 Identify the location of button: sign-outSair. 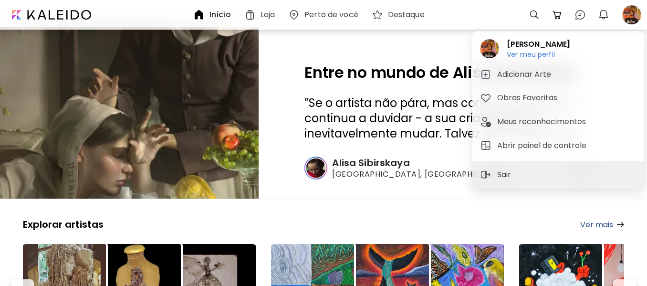
(497, 175).